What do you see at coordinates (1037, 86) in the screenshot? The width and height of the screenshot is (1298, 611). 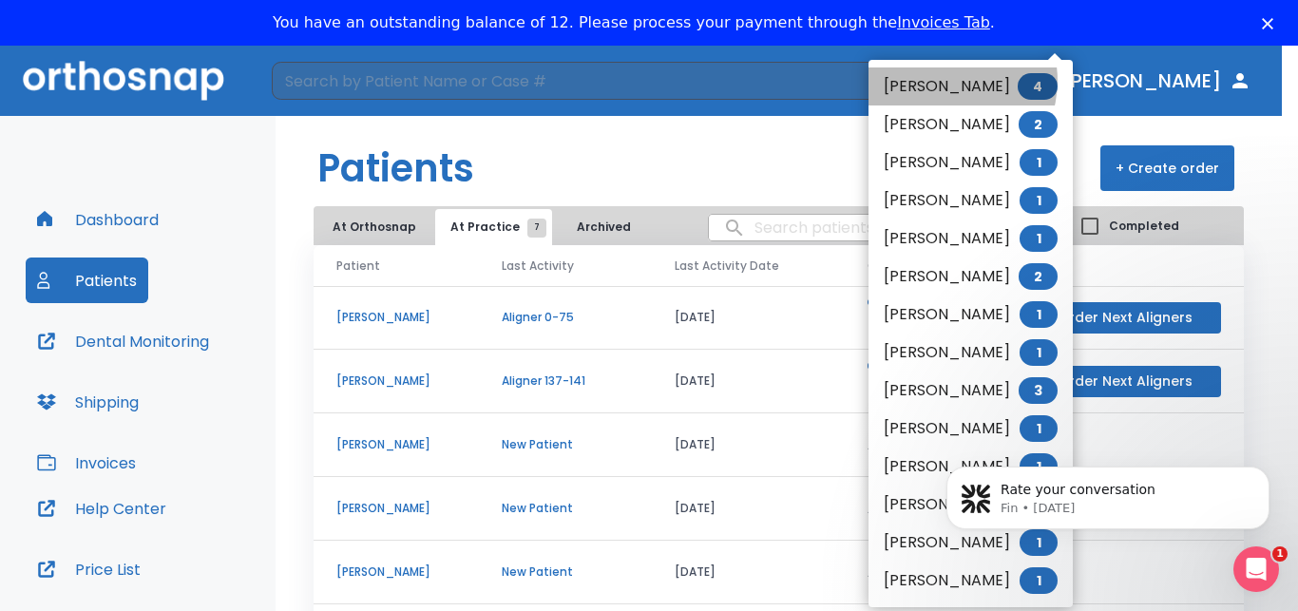 I see `span: 4` at bounding box center [1037, 86].